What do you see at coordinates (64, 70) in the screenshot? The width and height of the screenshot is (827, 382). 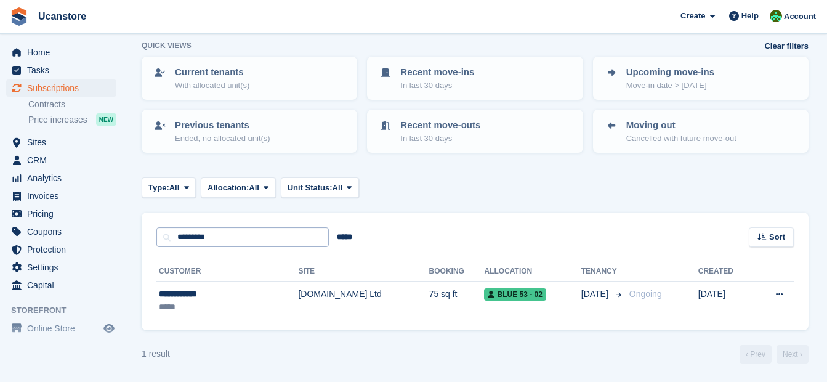 I see `span: Tasks` at bounding box center [64, 70].